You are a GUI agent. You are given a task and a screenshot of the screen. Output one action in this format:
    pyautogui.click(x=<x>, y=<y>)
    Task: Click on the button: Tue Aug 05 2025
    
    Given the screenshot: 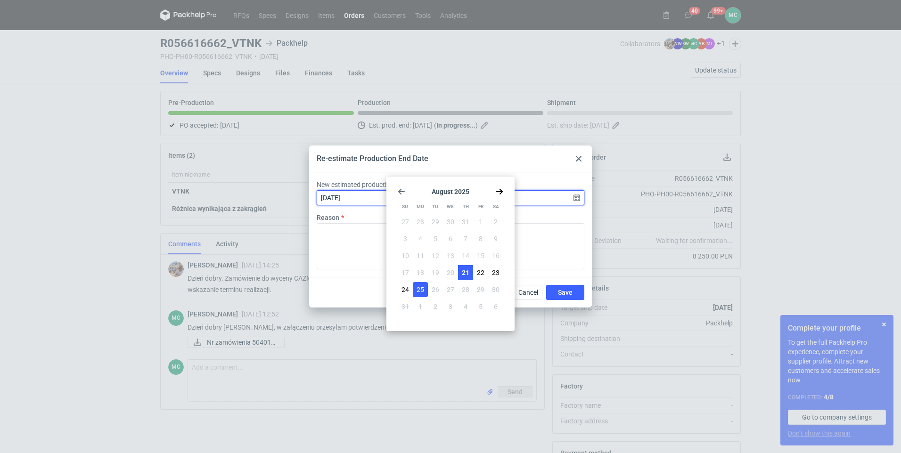 What is the action you would take?
    pyautogui.click(x=435, y=239)
    